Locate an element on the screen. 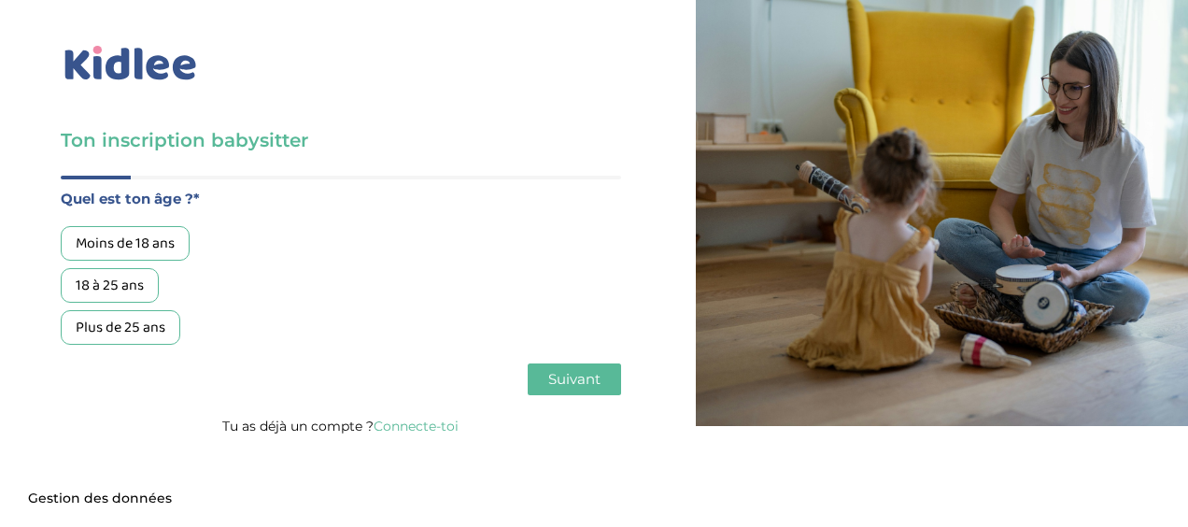 The height and width of the screenshot is (527, 1188). button: Suivant is located at coordinates (574, 379).